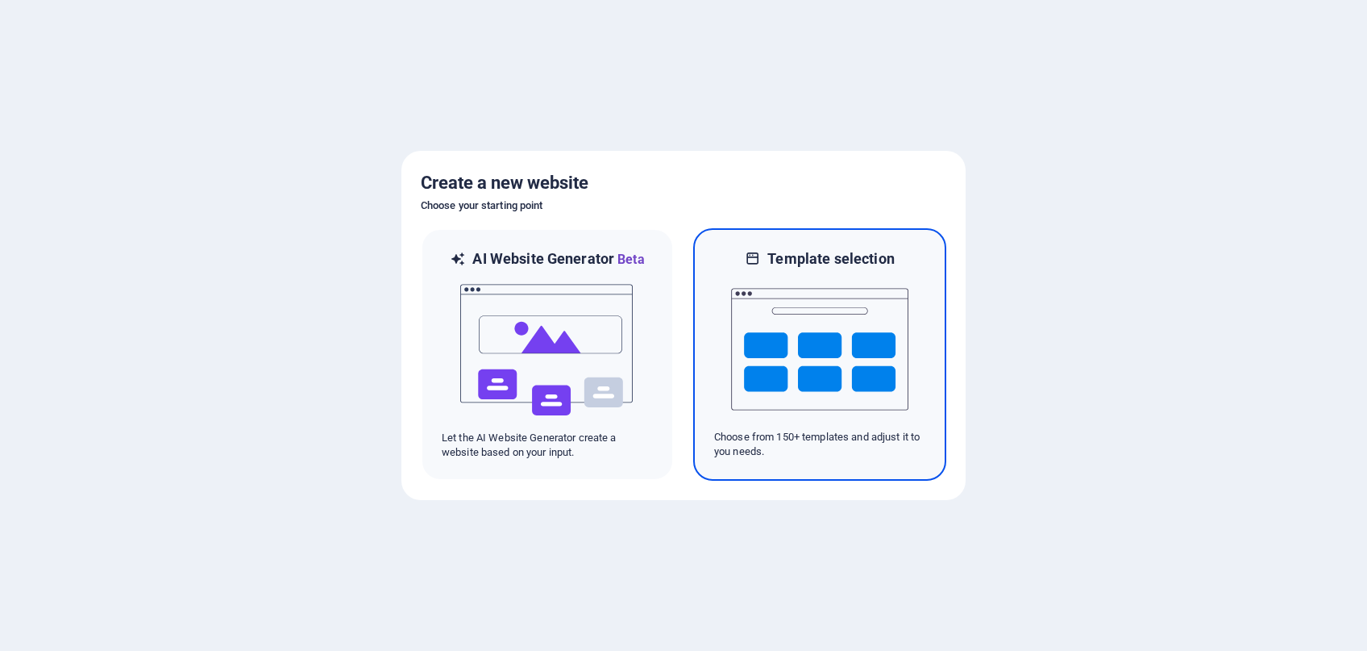  What do you see at coordinates (830, 259) in the screenshot?
I see `h6: Template selection` at bounding box center [830, 259].